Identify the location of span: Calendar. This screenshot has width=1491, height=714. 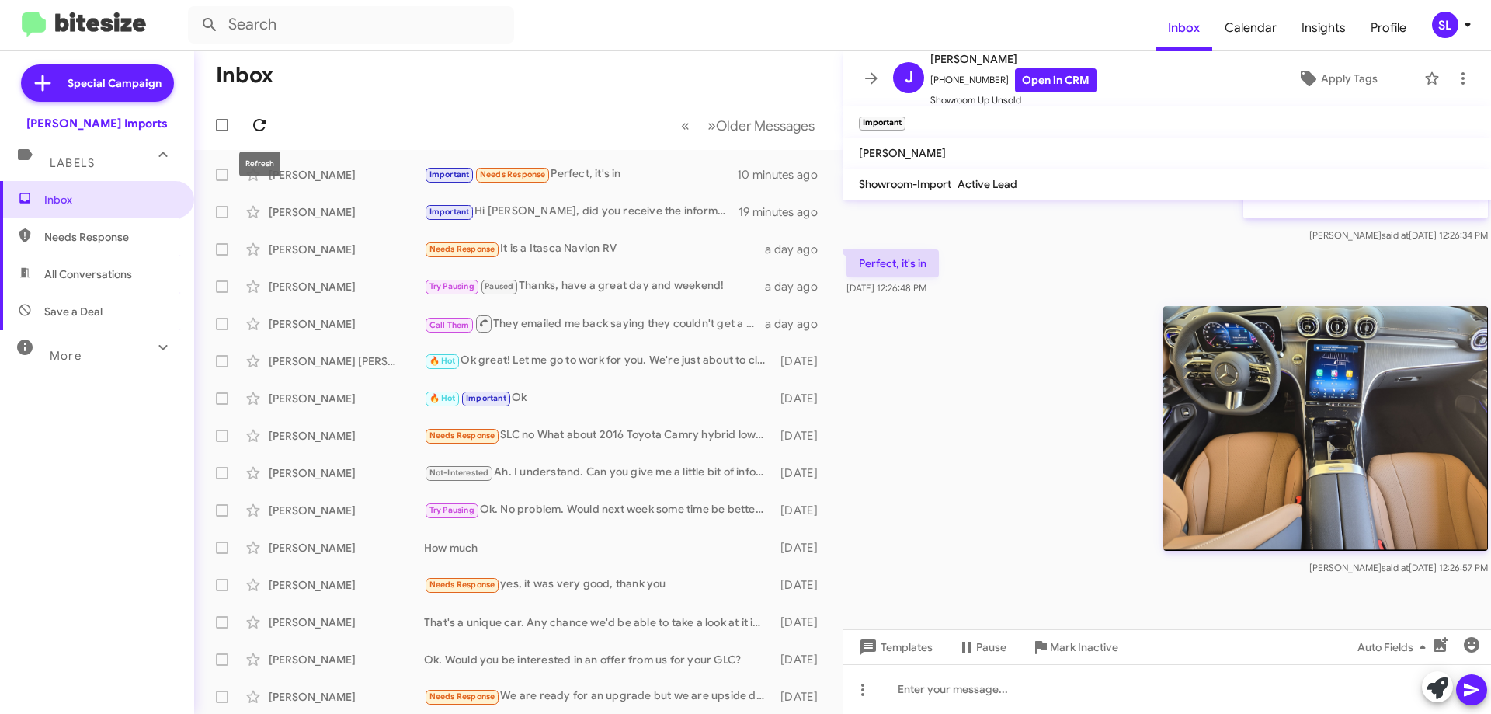
(1250, 28).